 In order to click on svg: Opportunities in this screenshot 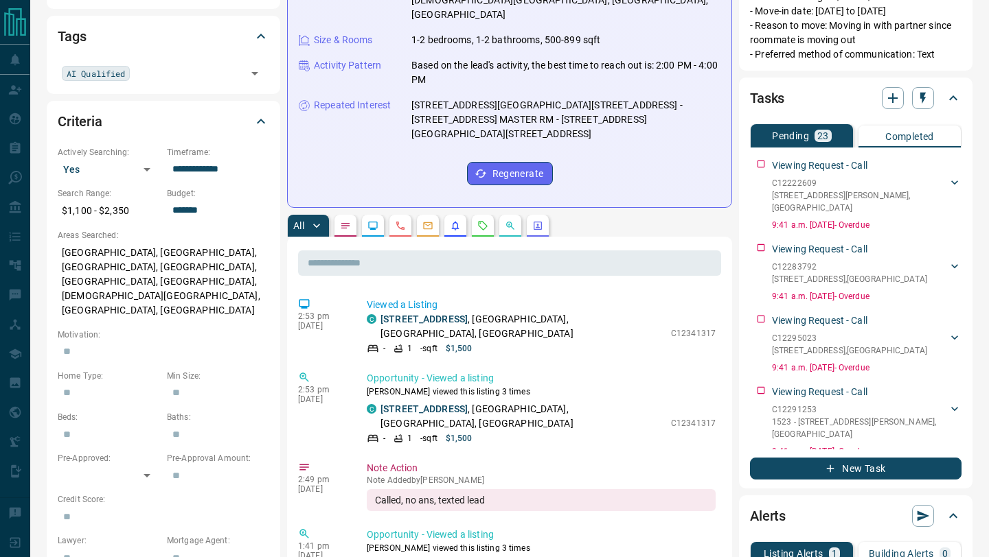, I will do `click(510, 226)`.